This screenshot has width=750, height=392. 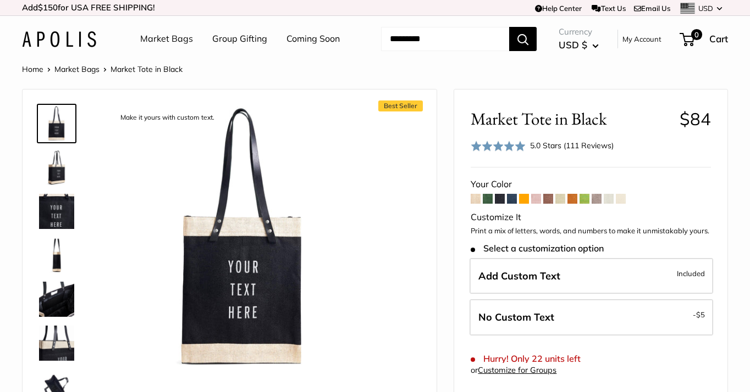 What do you see at coordinates (48, 7) in the screenshot?
I see `span: $150` at bounding box center [48, 7].